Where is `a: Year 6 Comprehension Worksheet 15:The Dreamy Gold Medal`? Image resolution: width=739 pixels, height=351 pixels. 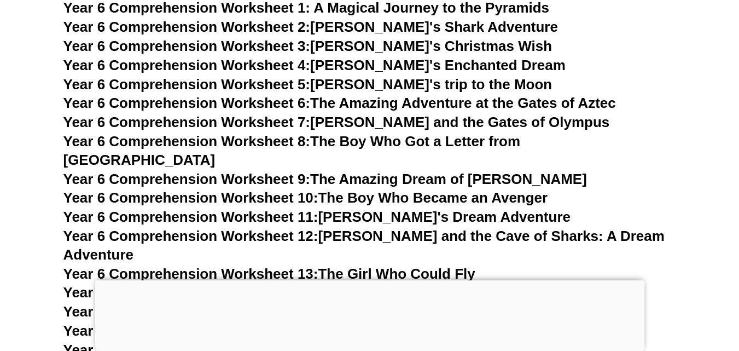
a: Year 6 Comprehension Worksheet 15:The Dreamy Gold Medal is located at coordinates (272, 311).